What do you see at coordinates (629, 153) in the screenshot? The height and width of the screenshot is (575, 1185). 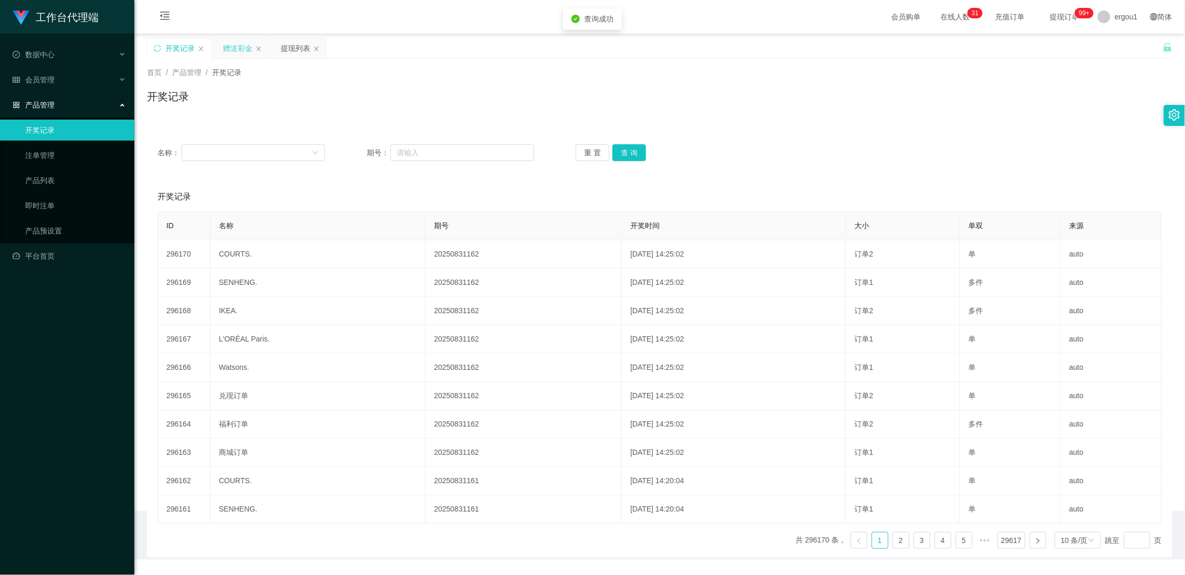 I see `button: 查 询` at bounding box center [629, 153].